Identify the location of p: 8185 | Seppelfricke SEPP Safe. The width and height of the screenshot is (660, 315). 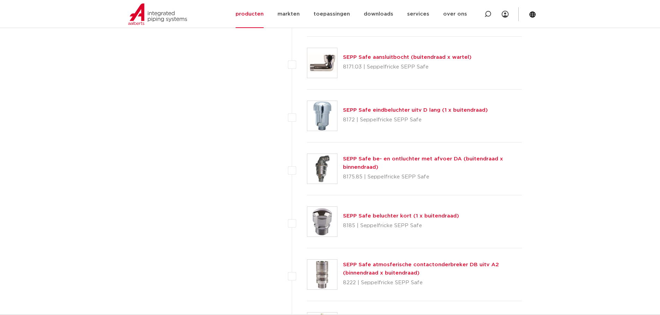
(401, 226).